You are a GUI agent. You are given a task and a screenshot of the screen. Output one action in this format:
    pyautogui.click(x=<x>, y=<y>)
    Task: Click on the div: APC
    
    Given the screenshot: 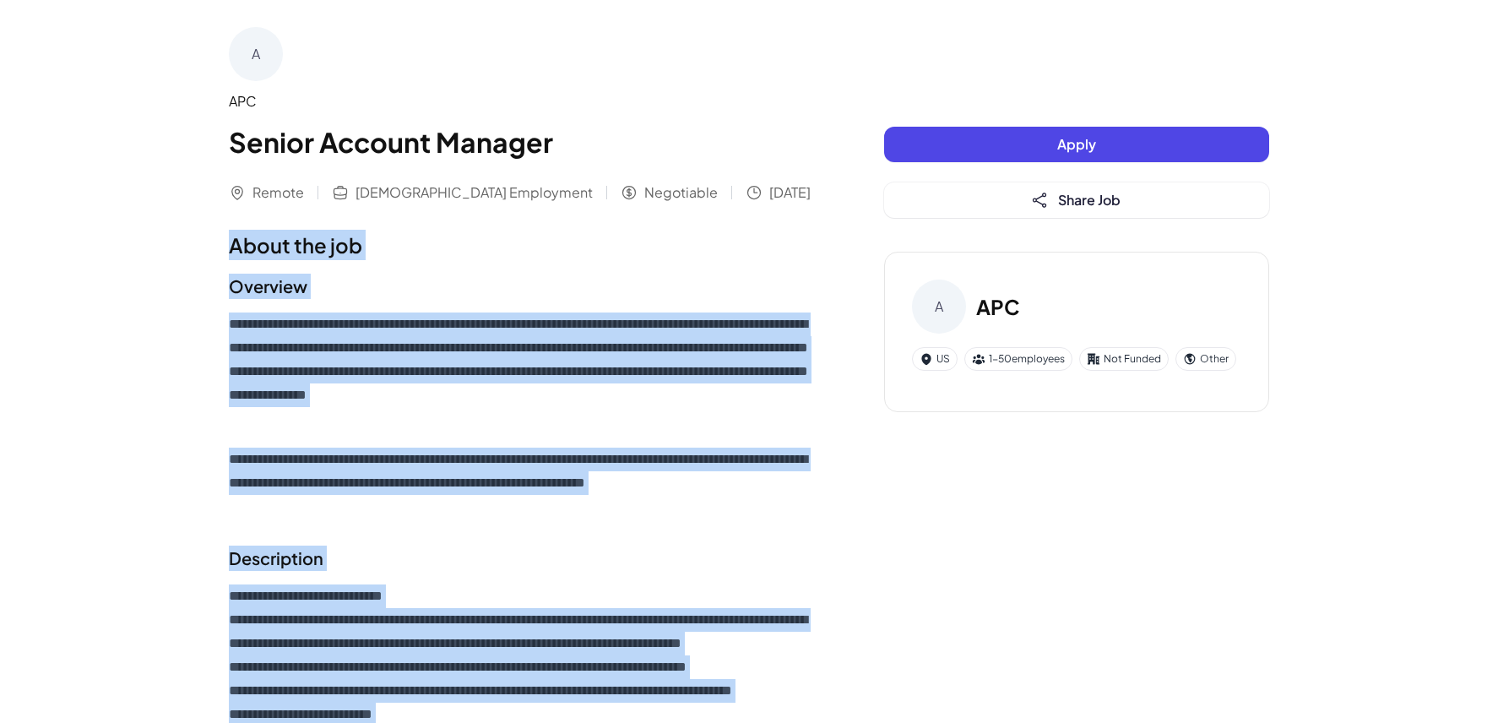 What is the action you would take?
    pyautogui.click(x=523, y=101)
    